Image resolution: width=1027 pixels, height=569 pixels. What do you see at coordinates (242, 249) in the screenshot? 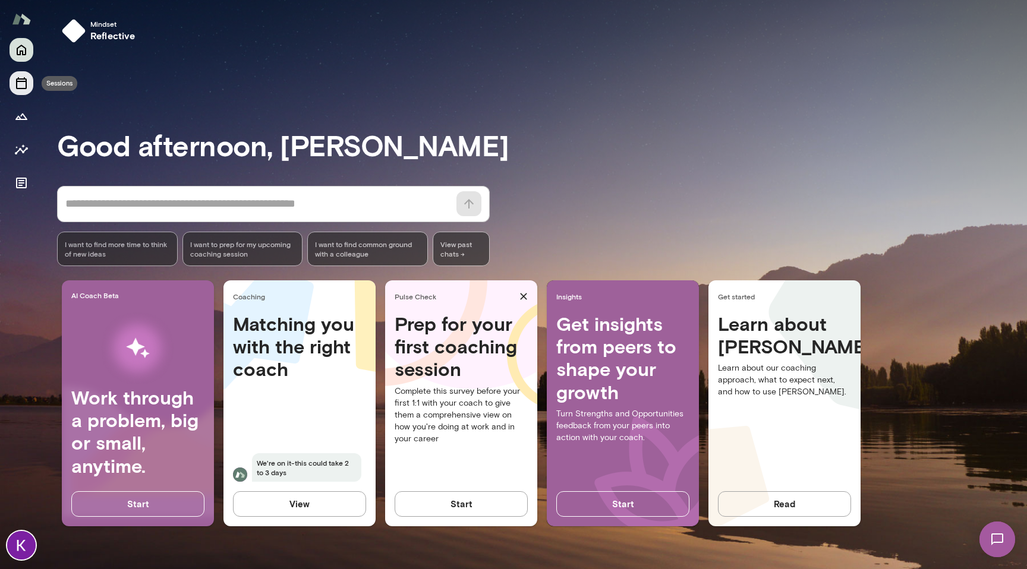
I see `div: I want to prep for my upcoming coaching session` at bounding box center [242, 249].